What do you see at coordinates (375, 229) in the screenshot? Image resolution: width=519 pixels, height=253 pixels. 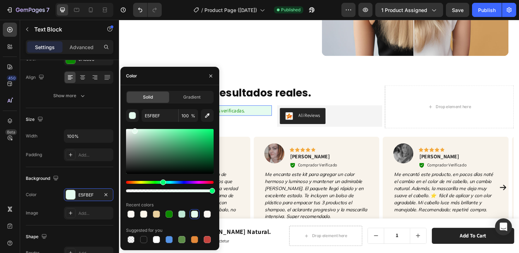 I see `div: Add to cart` at bounding box center [375, 229].